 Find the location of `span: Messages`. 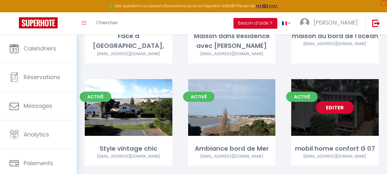

span: Messages is located at coordinates (38, 106).